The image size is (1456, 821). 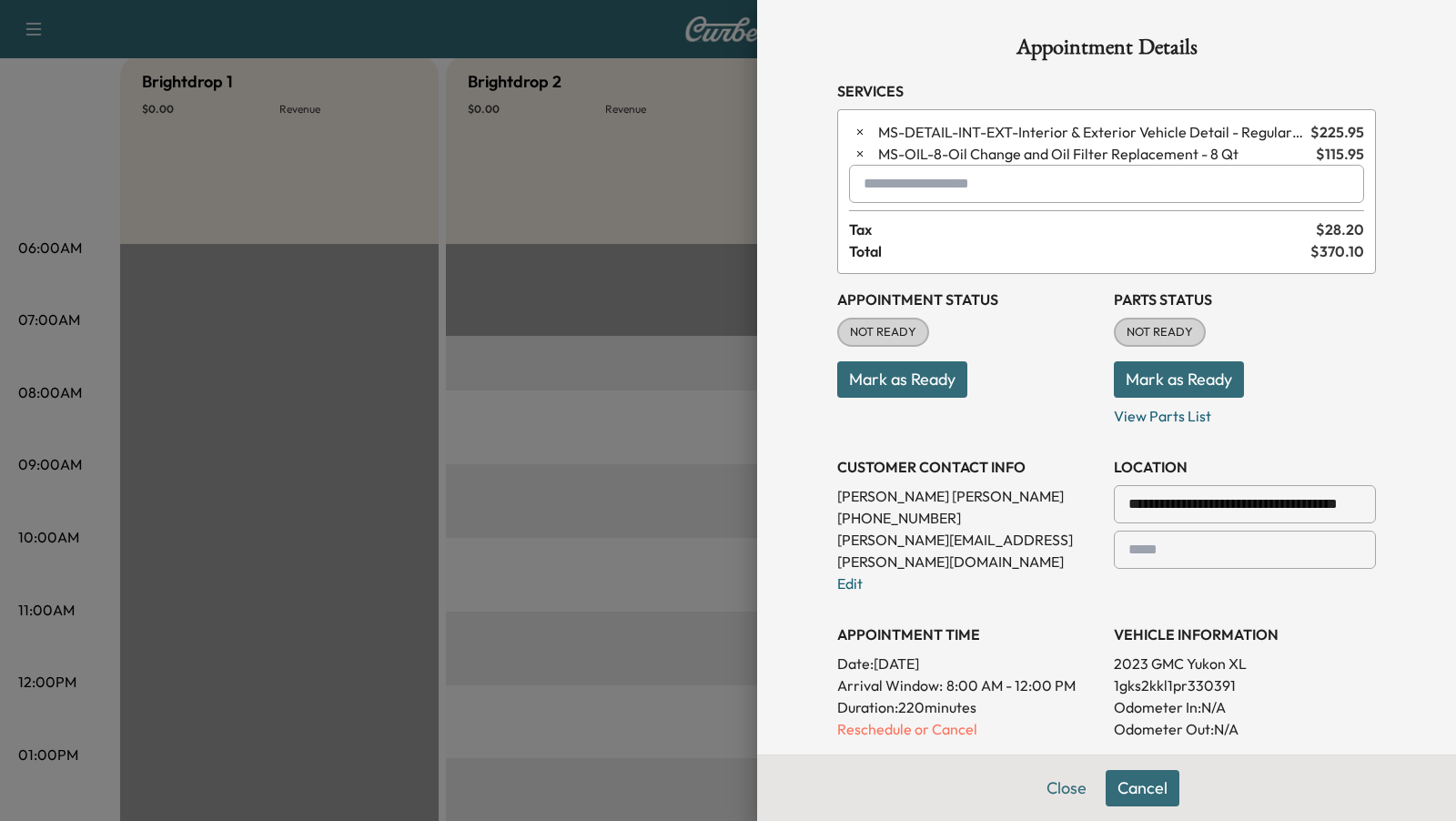 What do you see at coordinates (1245, 663) in the screenshot?
I see `p: 2023 GMC Yukon XL` at bounding box center [1245, 663].